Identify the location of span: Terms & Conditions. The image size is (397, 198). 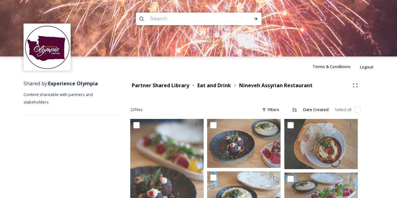
(331, 66).